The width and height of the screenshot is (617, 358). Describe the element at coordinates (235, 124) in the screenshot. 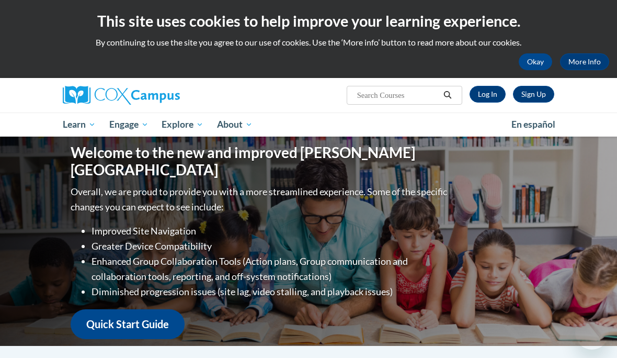

I see `span: About` at that location.